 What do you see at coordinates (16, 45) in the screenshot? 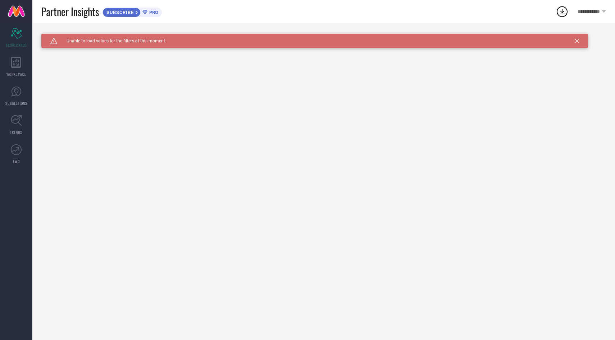
I see `span: SCORECARDS` at bounding box center [16, 45].